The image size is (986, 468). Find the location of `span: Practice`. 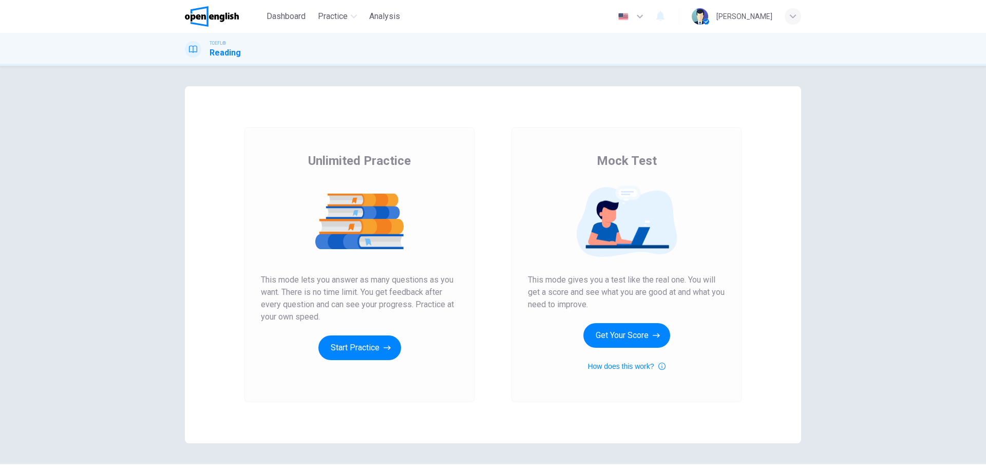

span: Practice is located at coordinates (333, 16).